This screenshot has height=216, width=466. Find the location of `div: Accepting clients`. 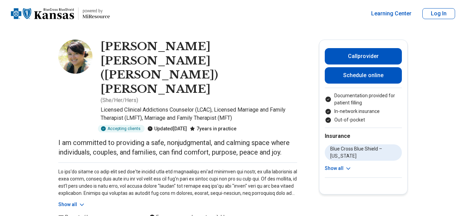

div: Accepting clients is located at coordinates (121, 129).